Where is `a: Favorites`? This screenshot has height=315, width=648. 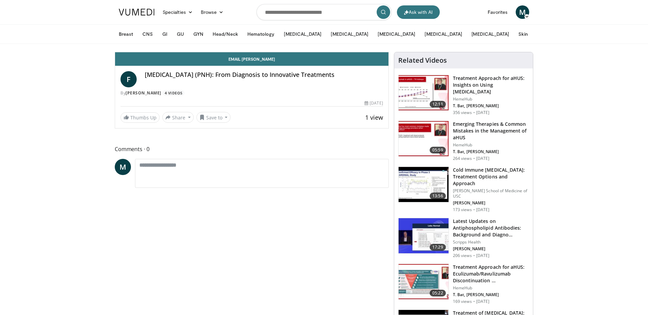
a: Favorites is located at coordinates (498, 12).